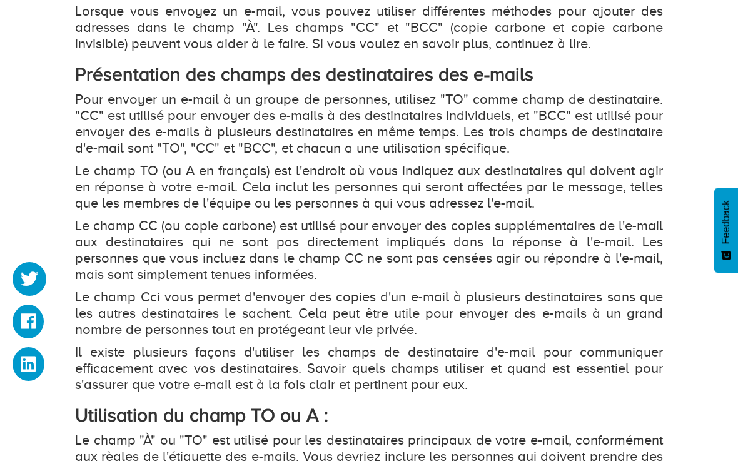 The width and height of the screenshot is (738, 461). Describe the element at coordinates (369, 28) in the screenshot. I see `p: Lorsque vous envoyez un e-mail, vous pouvez utiliser différentes méthodes pour ajouter des adress...` at that location.